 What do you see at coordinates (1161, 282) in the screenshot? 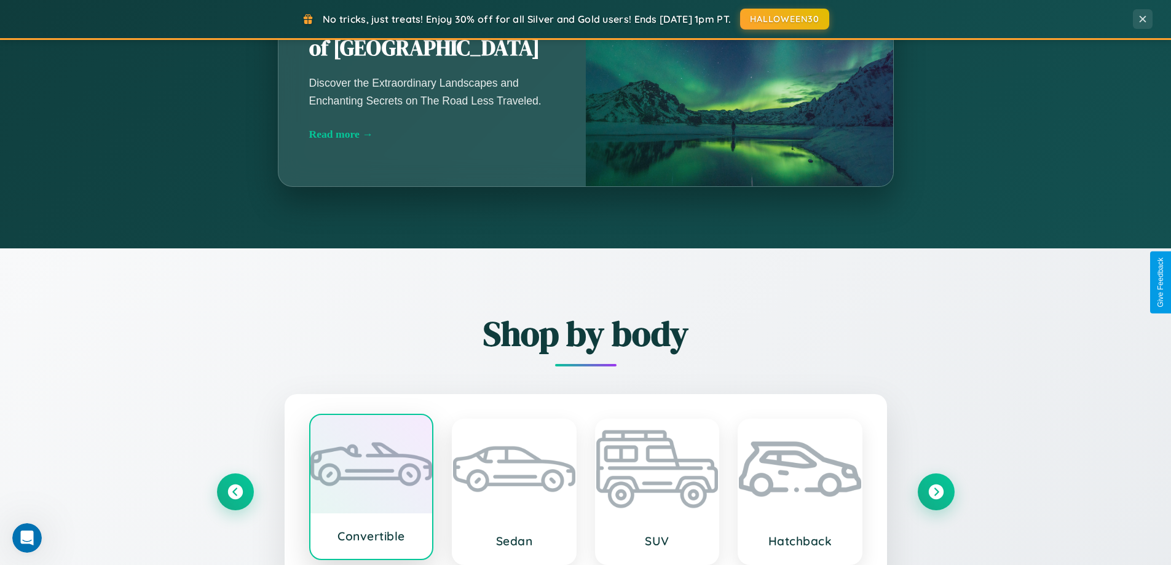
I see `div: Give Feedback` at bounding box center [1161, 282].